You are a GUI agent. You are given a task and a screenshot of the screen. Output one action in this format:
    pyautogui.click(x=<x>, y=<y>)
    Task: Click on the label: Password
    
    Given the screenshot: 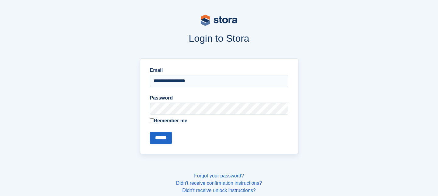 What is the action you would take?
    pyautogui.click(x=219, y=98)
    